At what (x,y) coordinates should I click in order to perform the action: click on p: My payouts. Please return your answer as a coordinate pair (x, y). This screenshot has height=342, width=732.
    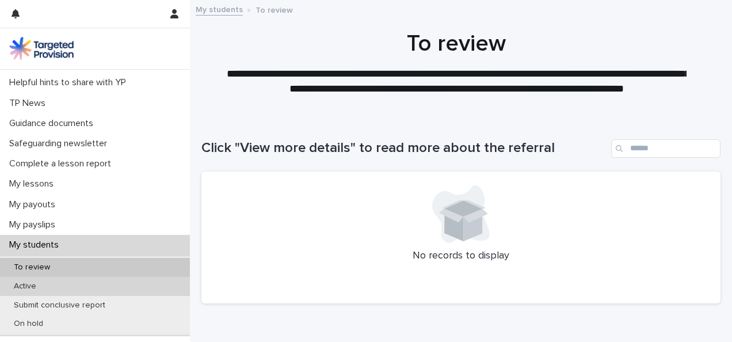
    Looking at the image, I should click on (35, 204).